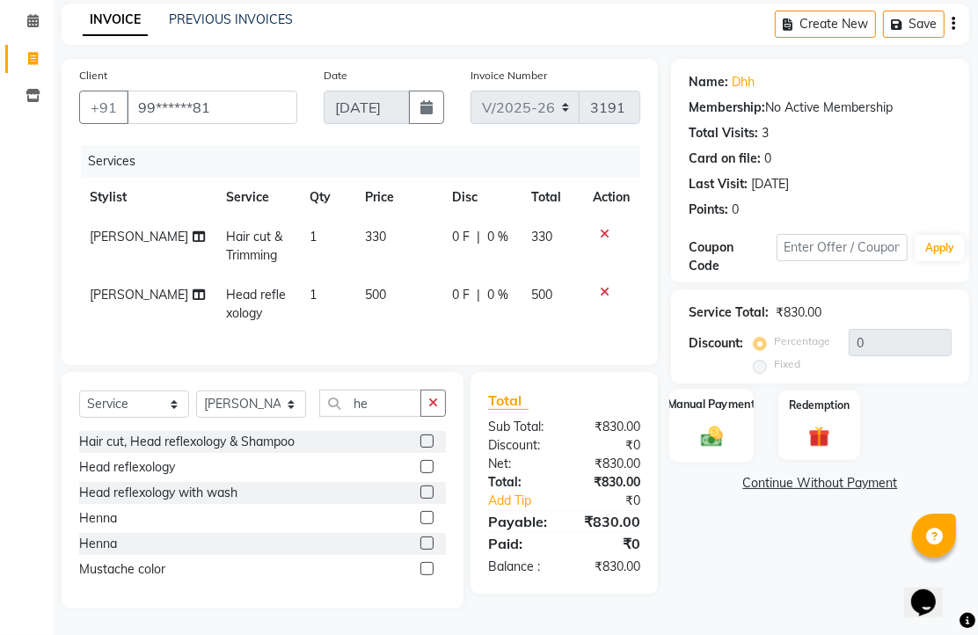 The width and height of the screenshot is (978, 635). Describe the element at coordinates (258, 197) in the screenshot. I see `th: Service` at that location.